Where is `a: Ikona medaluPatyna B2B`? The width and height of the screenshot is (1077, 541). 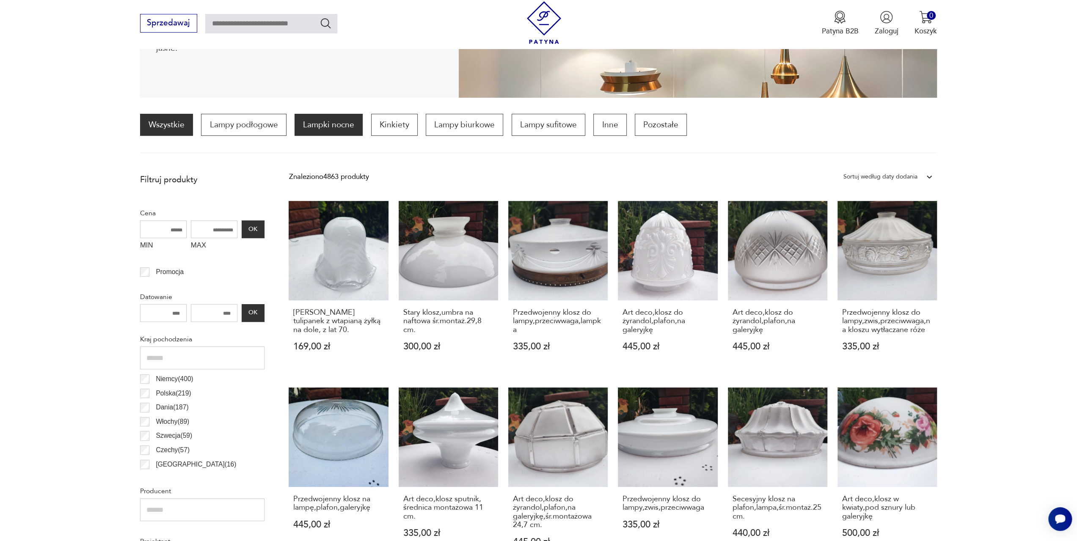
a: Ikona medaluPatyna B2B is located at coordinates (840, 23).